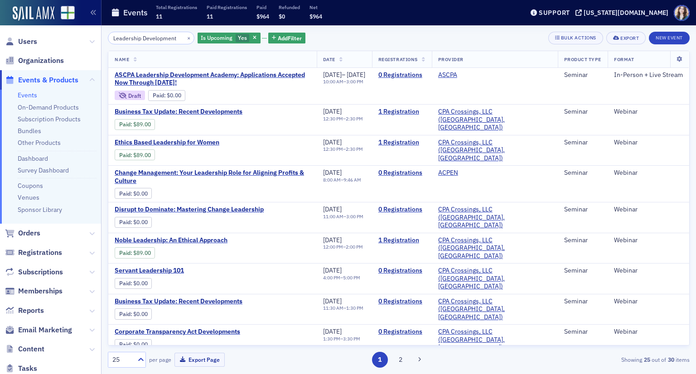  Describe the element at coordinates (34, 14) in the screenshot. I see `img: SailAMX` at that location.